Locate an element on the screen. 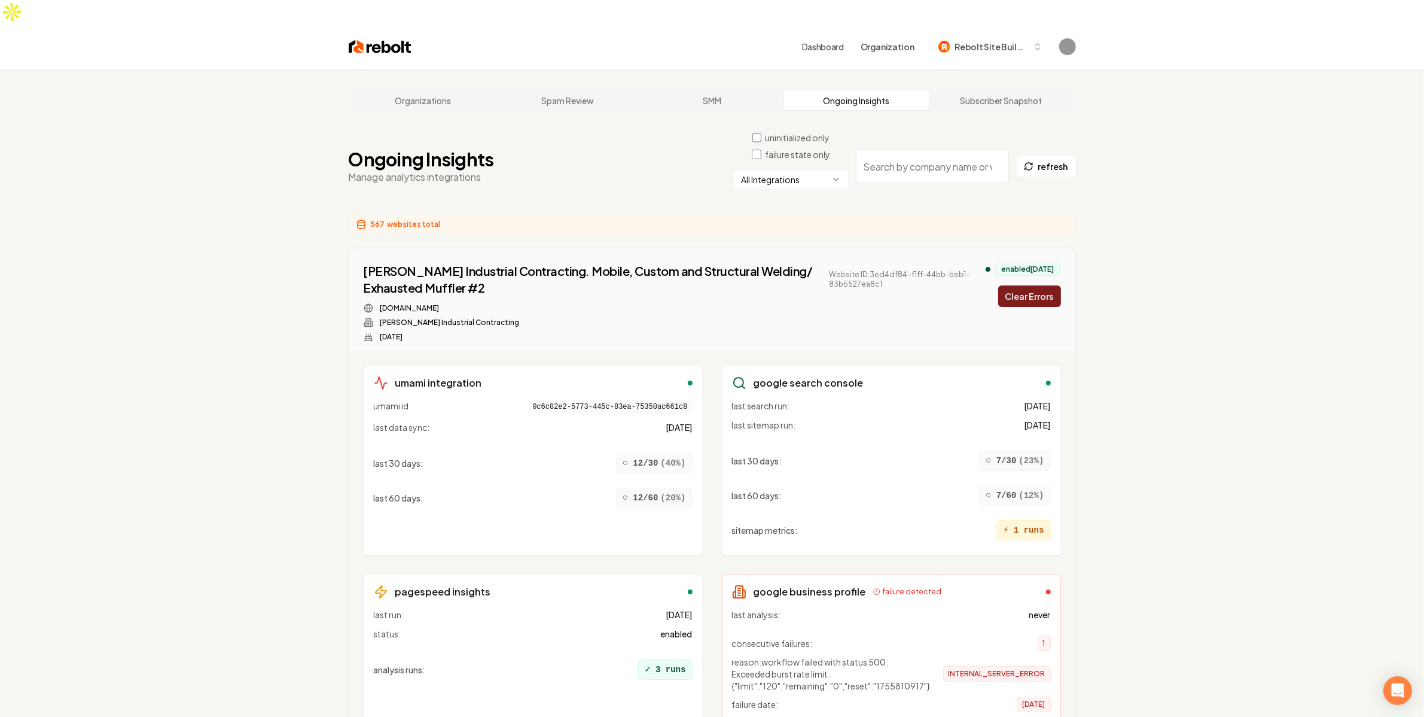 Image resolution: width=1424 pixels, height=717 pixels. div: analytics enabled is located at coordinates (988, 269).